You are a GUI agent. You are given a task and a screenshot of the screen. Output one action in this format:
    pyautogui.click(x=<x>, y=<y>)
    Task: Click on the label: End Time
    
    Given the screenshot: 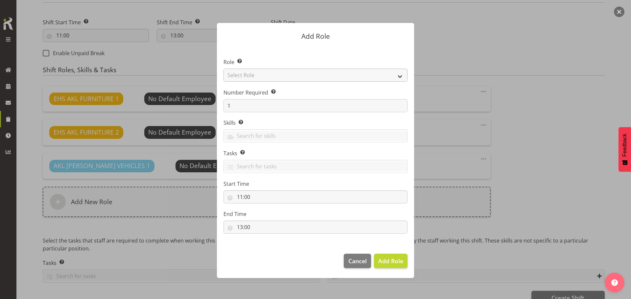 What is the action you would take?
    pyautogui.click(x=315, y=214)
    